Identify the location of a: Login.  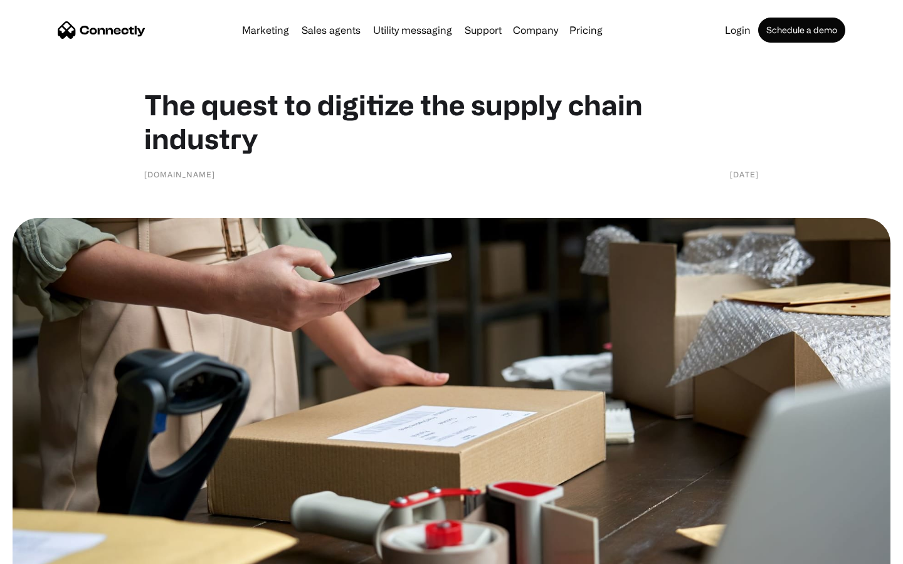
(737, 30).